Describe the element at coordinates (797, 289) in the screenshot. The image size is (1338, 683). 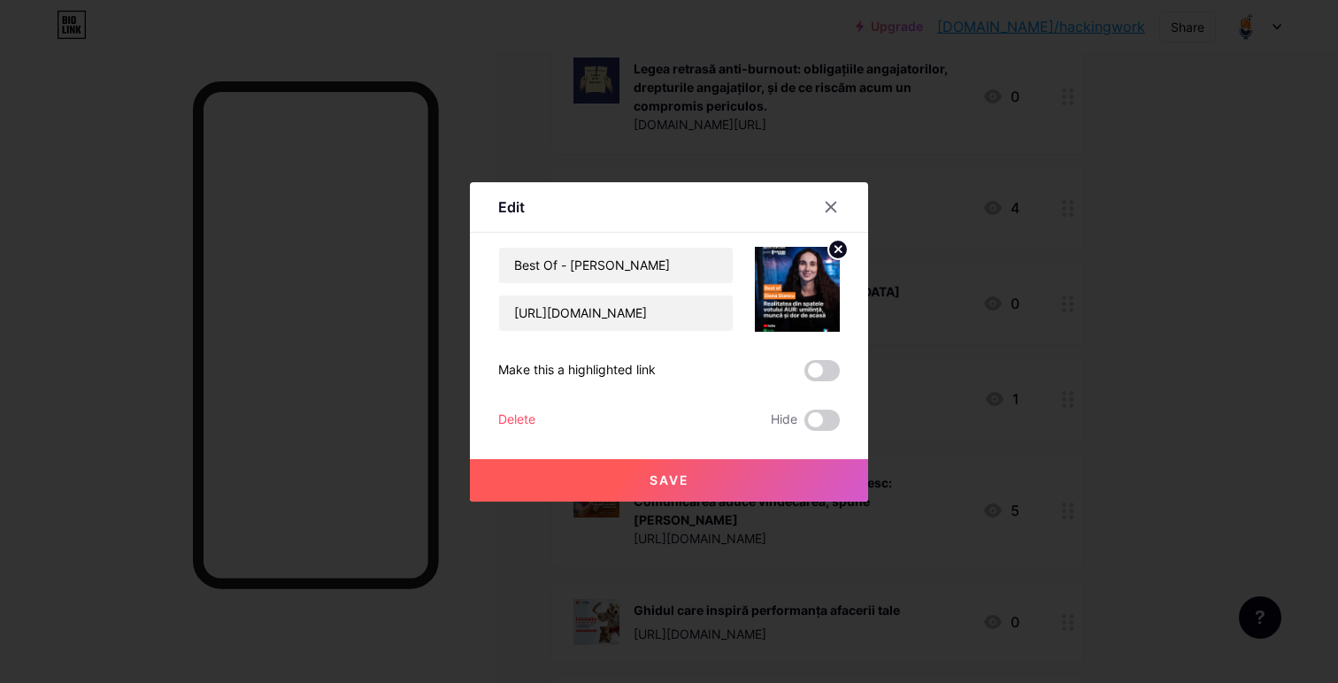
I see `img: link_thumbnail` at that location.